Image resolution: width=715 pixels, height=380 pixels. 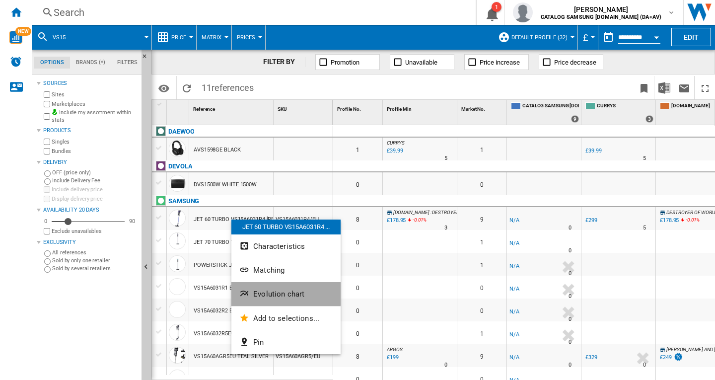 What do you see at coordinates (286, 342) in the screenshot?
I see `button: Pin...` at bounding box center [286, 342].